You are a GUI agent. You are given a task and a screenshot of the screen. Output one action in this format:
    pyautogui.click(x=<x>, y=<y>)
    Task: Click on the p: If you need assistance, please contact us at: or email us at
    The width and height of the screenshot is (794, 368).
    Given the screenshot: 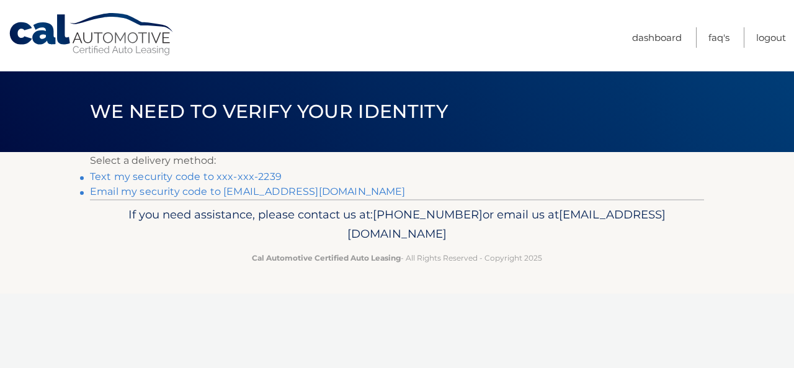 What is the action you would take?
    pyautogui.click(x=397, y=225)
    